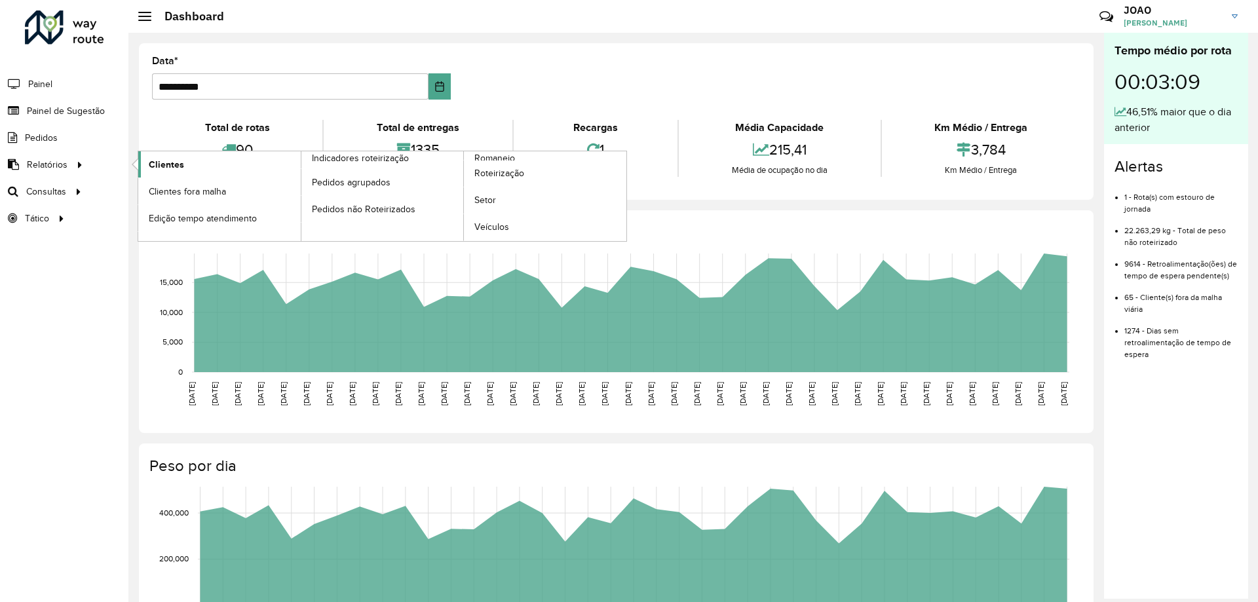  What do you see at coordinates (1180, 231) in the screenshot?
I see `li: 22.263,29 kg - Total de peso não roteirizado` at bounding box center [1180, 231].